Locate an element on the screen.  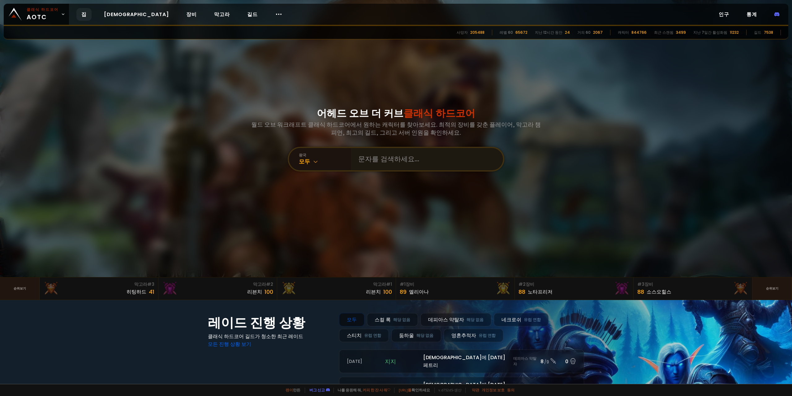
input: 문자를 검색하세요... is located at coordinates (425, 159).